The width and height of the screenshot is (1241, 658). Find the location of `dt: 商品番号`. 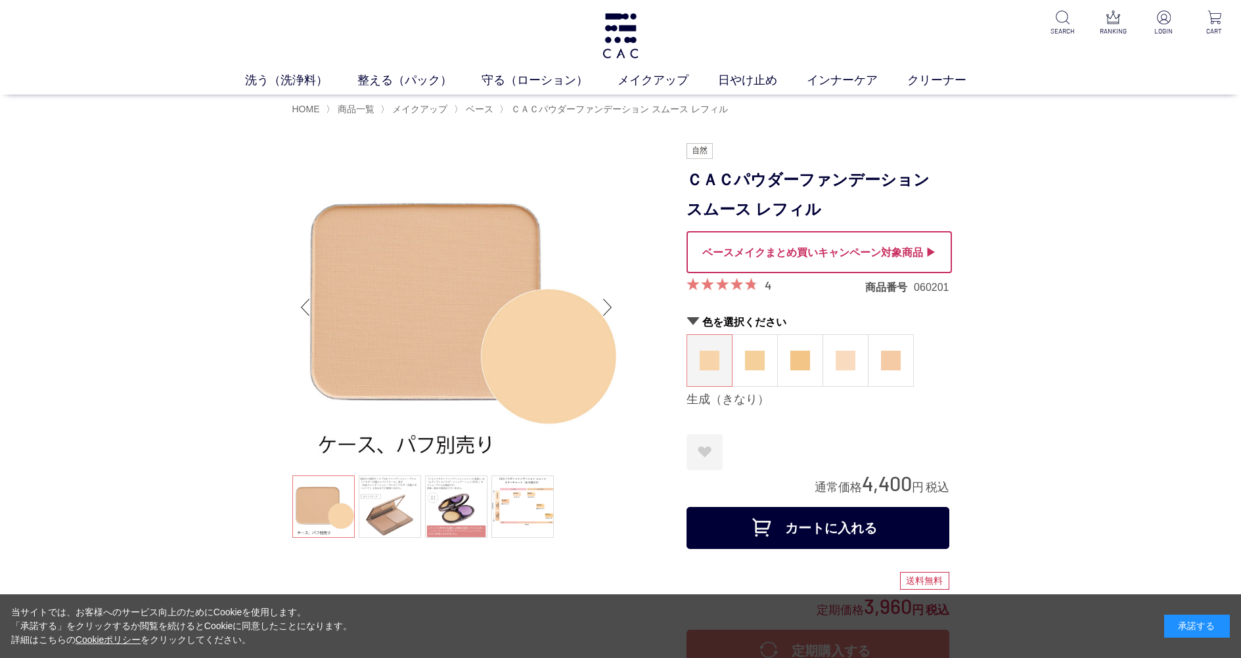

dt: 商品番号 is located at coordinates (889, 287).